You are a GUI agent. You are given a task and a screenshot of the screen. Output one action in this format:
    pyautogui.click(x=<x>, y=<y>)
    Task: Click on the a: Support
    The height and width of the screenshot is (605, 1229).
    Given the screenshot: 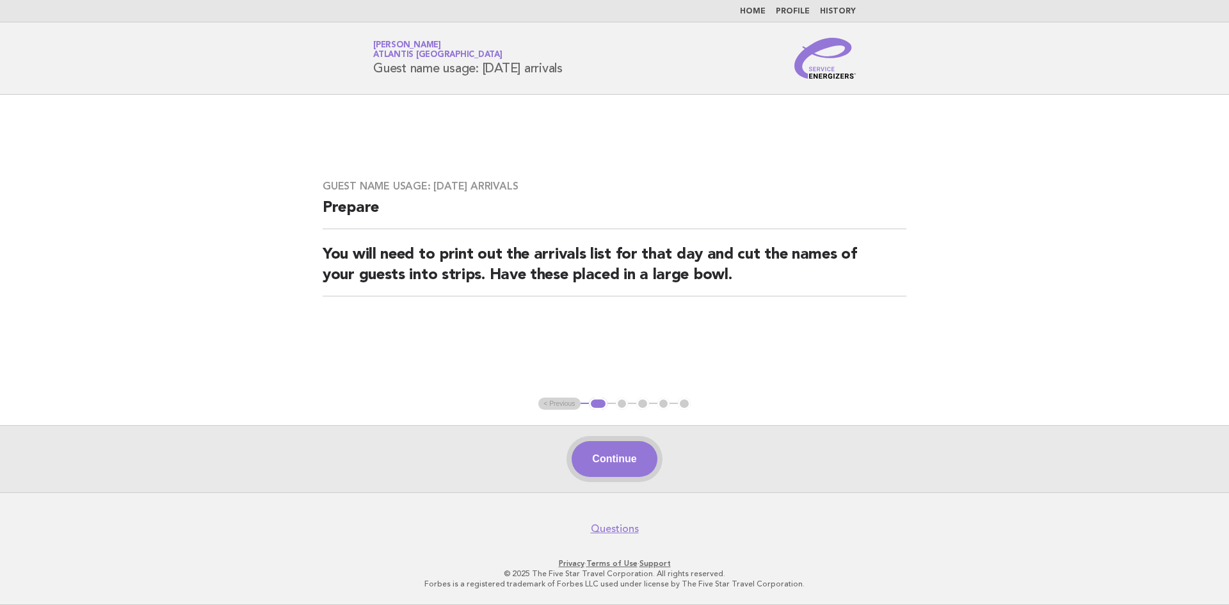 What is the action you would take?
    pyautogui.click(x=655, y=563)
    